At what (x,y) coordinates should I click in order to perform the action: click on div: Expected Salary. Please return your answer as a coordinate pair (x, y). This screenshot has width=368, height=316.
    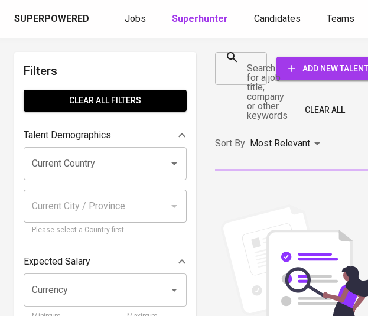
    Looking at the image, I should click on (105, 262).